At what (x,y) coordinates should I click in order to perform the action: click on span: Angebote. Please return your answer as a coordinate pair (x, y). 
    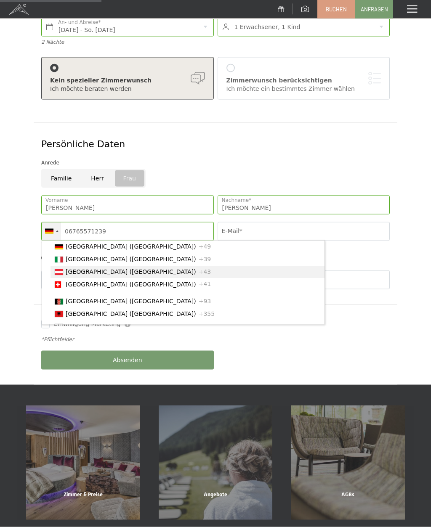
    Looking at the image, I should click on (215, 494).